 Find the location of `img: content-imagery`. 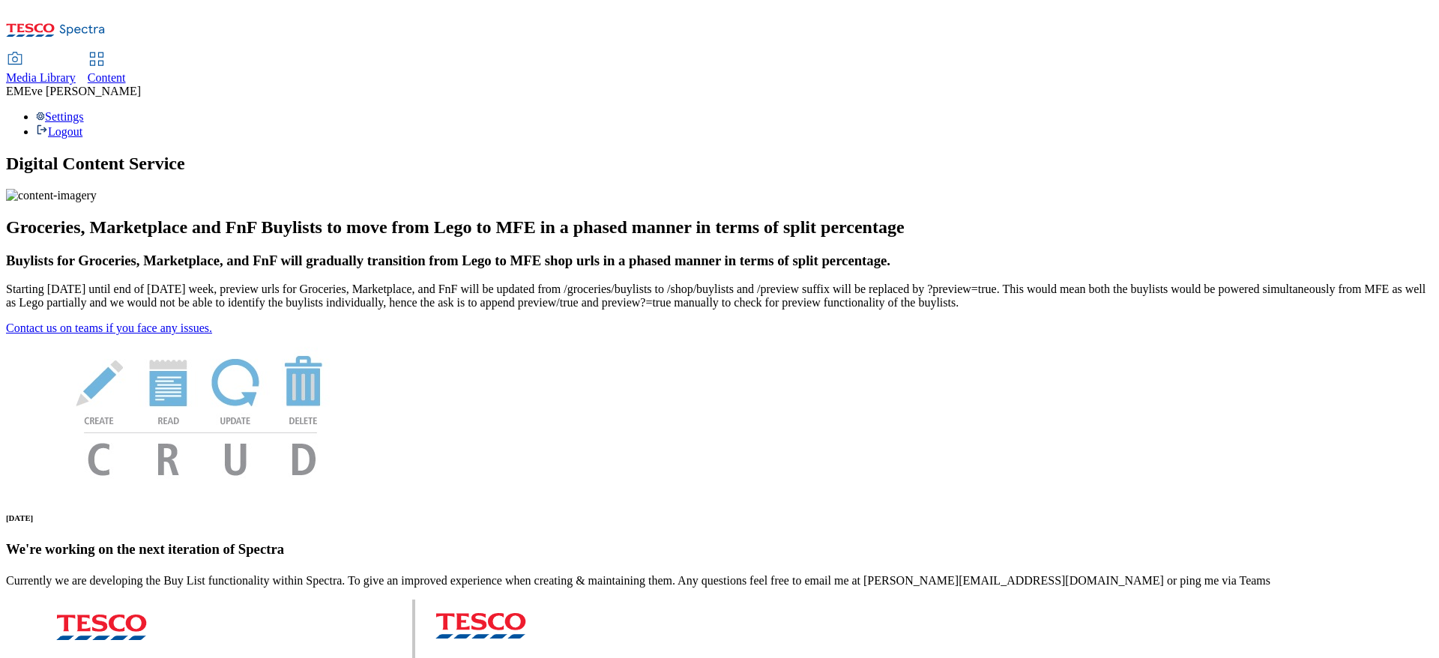

img: content-imagery is located at coordinates (51, 196).